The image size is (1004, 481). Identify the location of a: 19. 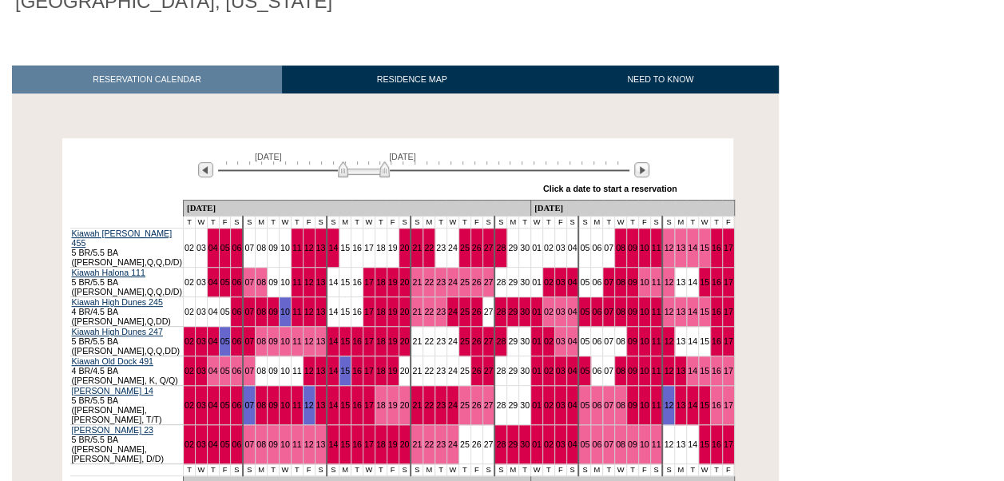
(393, 341).